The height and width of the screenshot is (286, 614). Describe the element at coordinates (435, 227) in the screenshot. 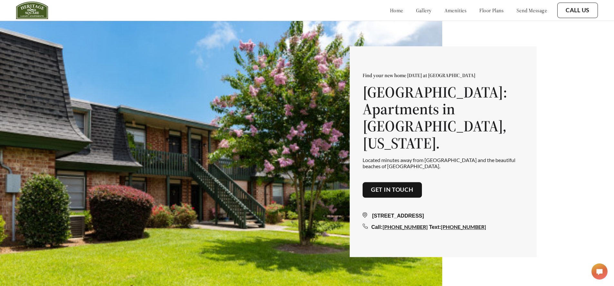

I see `span: Text:` at that location.